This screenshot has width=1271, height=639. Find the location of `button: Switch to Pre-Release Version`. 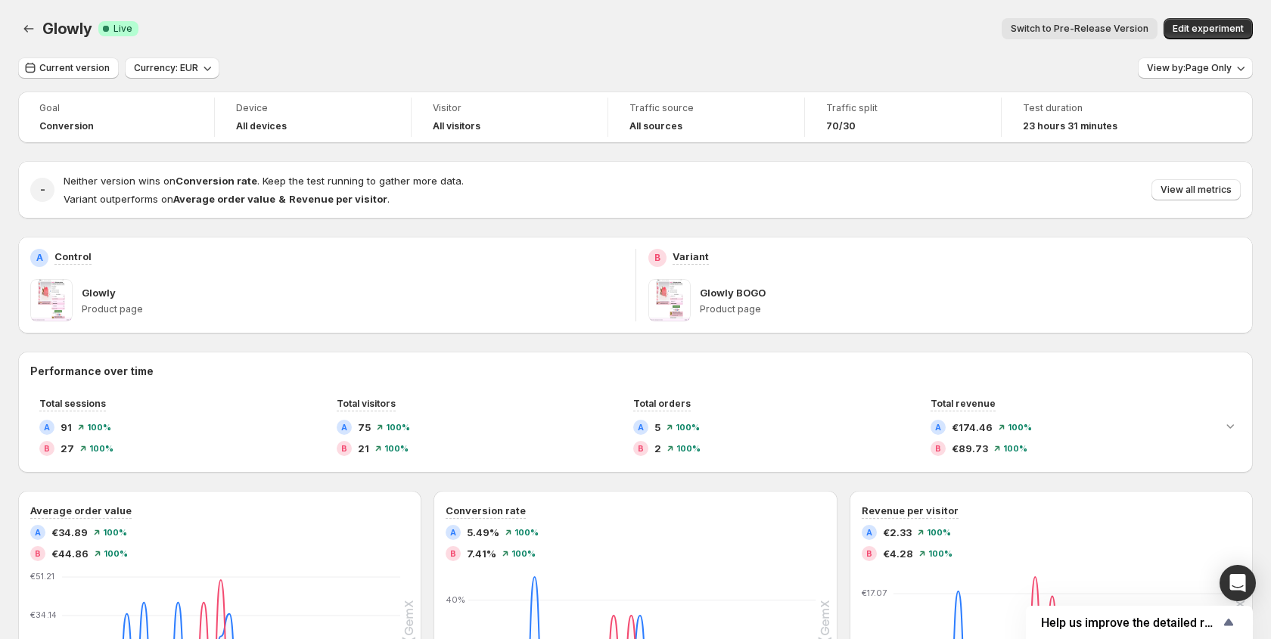

button: Switch to Pre-Release Version is located at coordinates (1080, 29).